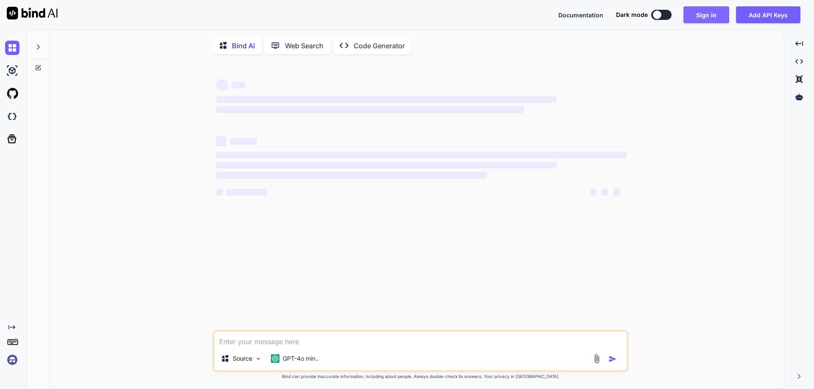 This screenshot has width=814, height=389. What do you see at coordinates (768, 15) in the screenshot?
I see `button: Add API Keys` at bounding box center [768, 15].